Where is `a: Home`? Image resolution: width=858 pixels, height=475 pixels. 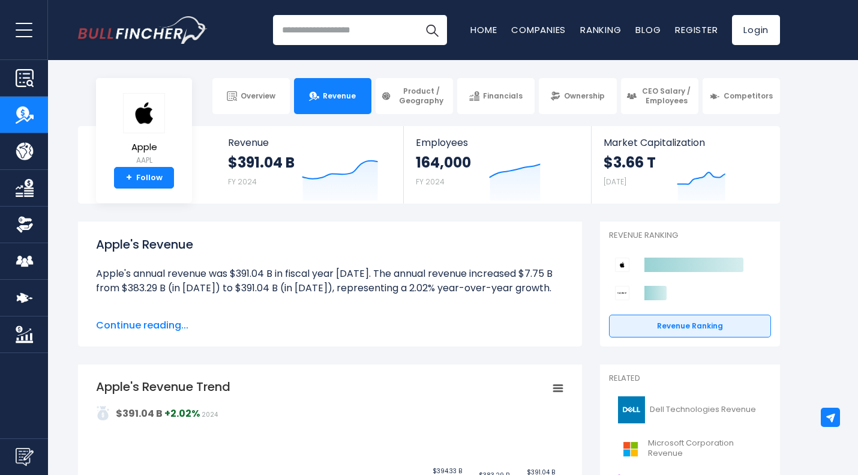
a: Home is located at coordinates (484, 29).